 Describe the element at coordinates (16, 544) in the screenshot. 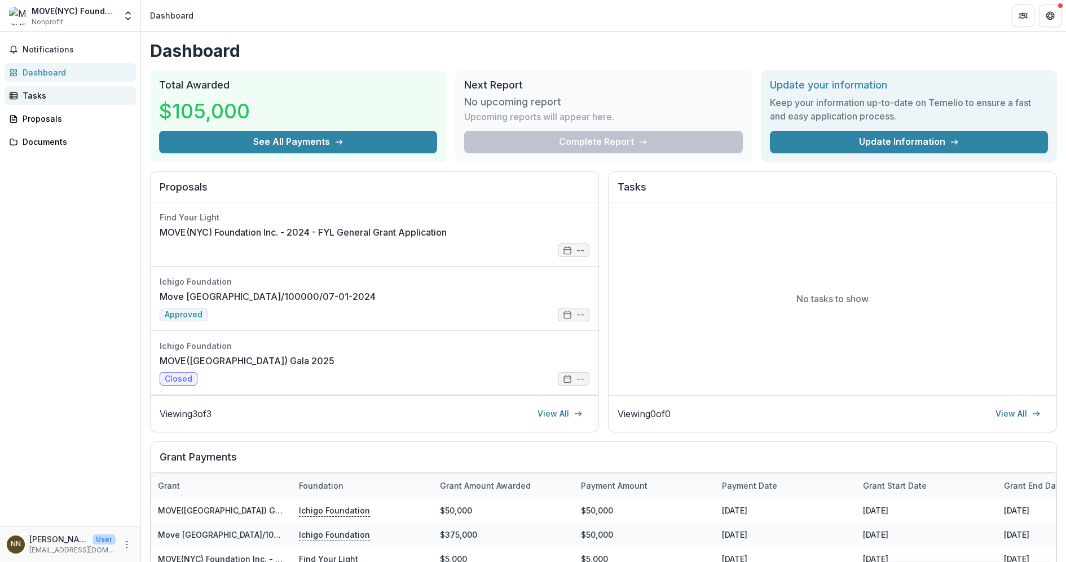

I see `div: Niya Nicholson` at that location.